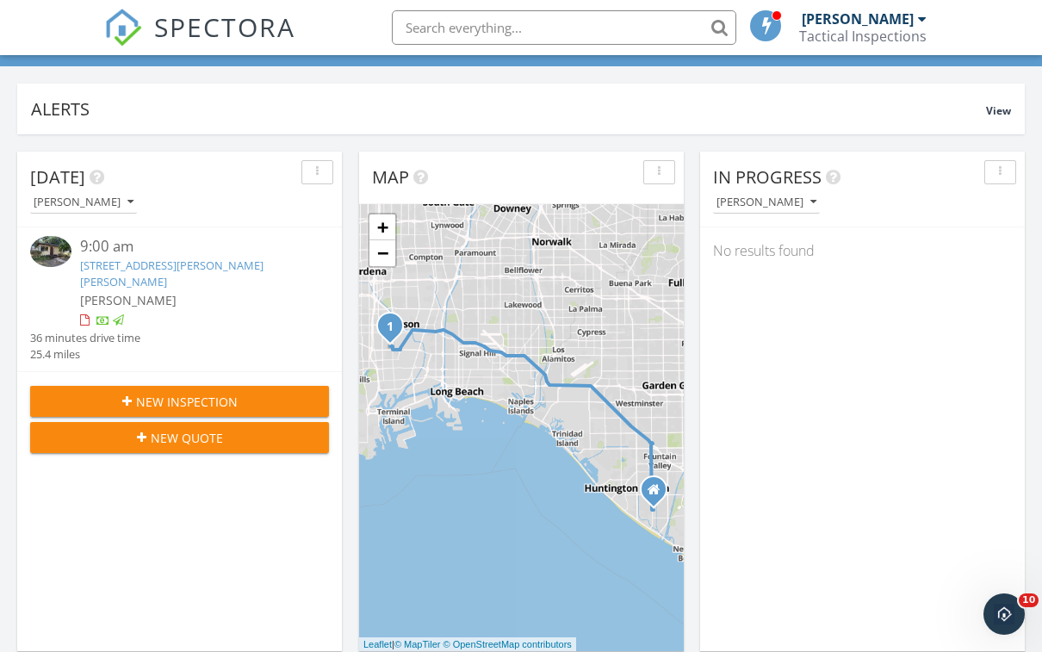 The image size is (1042, 652). I want to click on span: SPECTORA, so click(225, 27).